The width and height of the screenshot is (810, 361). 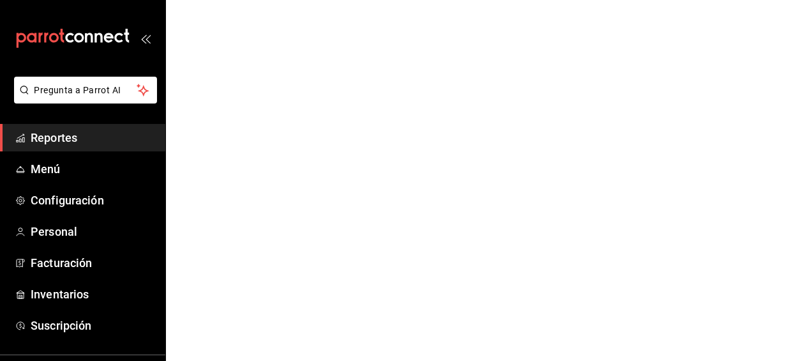 I want to click on span: Menú, so click(x=93, y=168).